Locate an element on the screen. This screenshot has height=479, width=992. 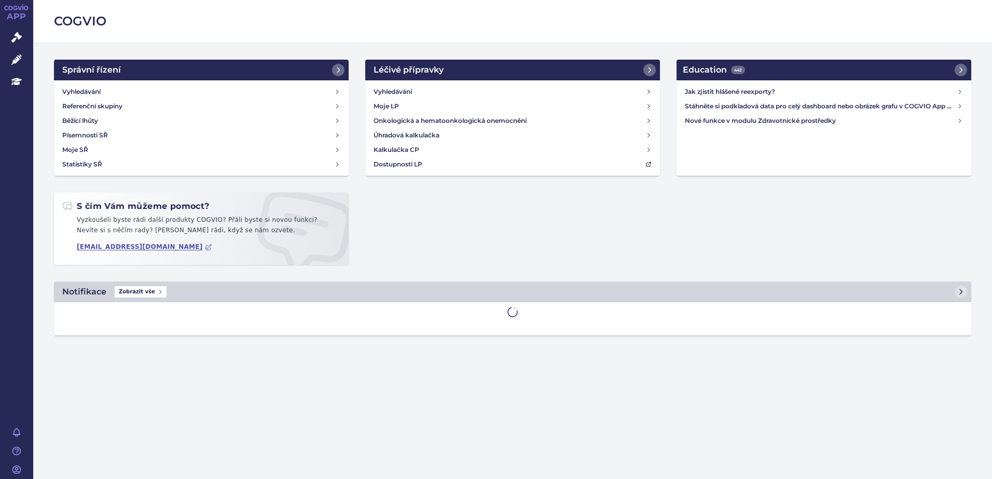
a: Referenční skupiny is located at coordinates (201, 106).